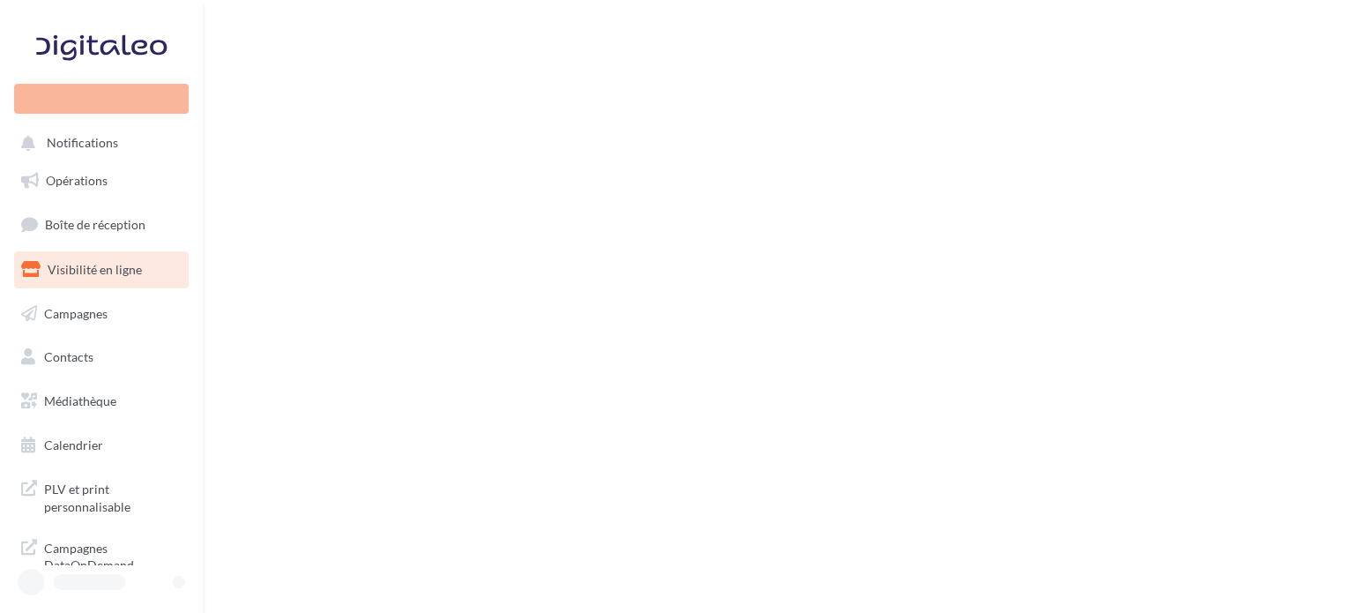 The width and height of the screenshot is (1354, 613). What do you see at coordinates (101, 357) in the screenshot?
I see `a: Contacts` at bounding box center [101, 357].